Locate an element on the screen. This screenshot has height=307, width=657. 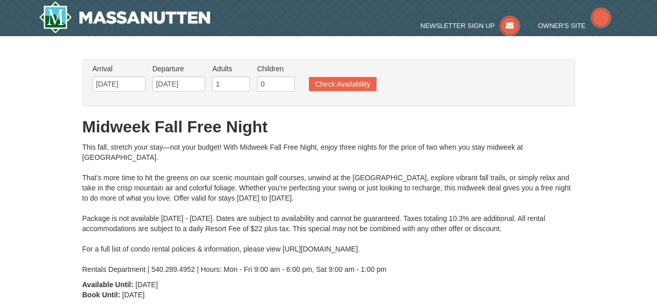
strong: Book Until: is located at coordinates (101, 295).